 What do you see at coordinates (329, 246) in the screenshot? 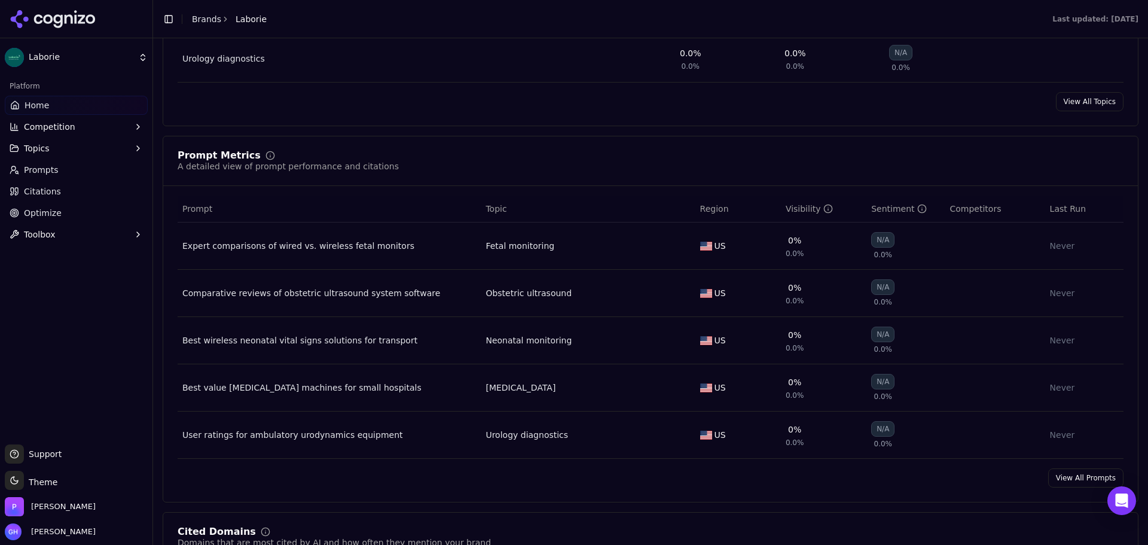
I see `a: Expert comparisons of wired vs. wireless fetal monitors` at bounding box center [329, 246].